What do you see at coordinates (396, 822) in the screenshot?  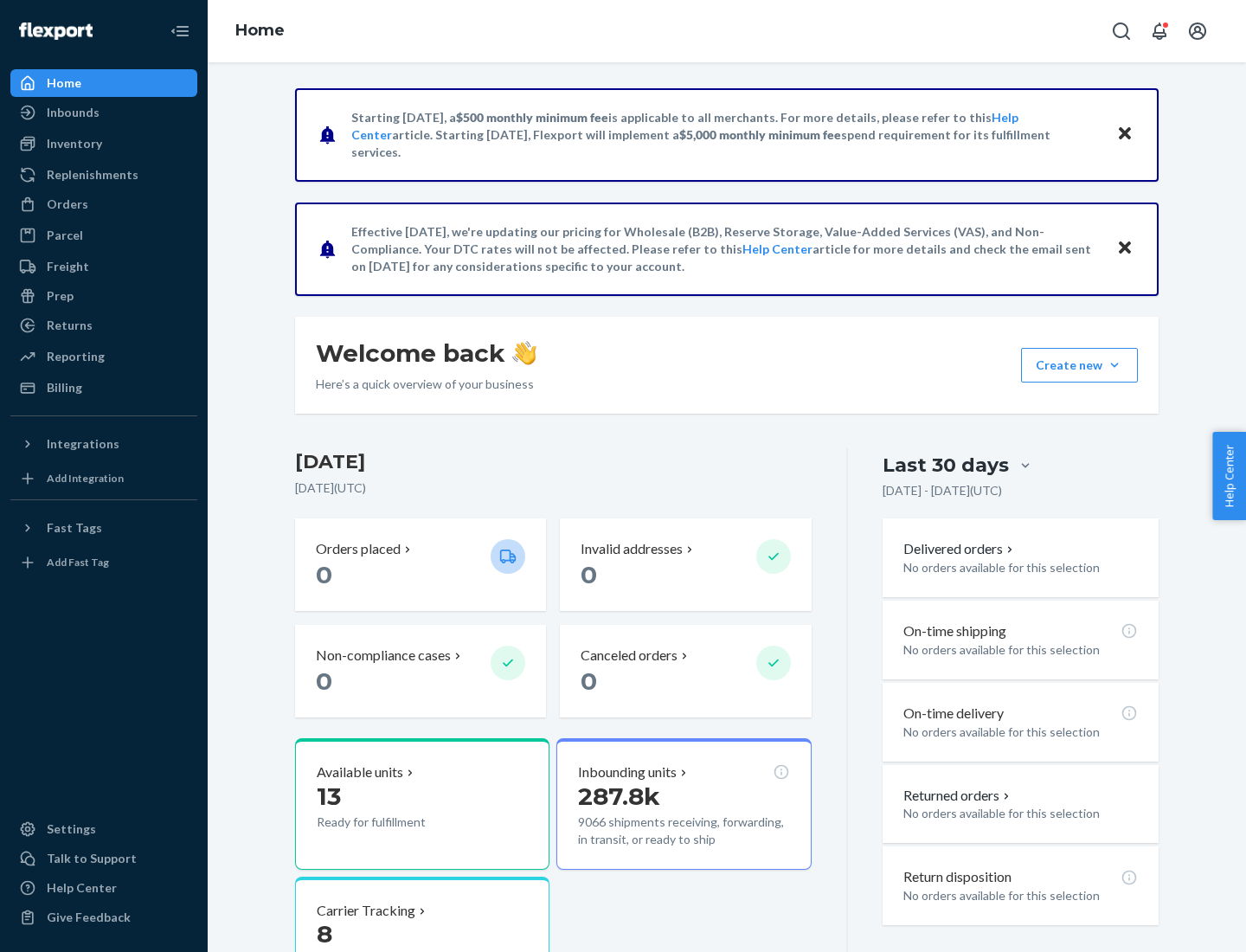 I see `p: Ready for fulfillment` at bounding box center [396, 822].